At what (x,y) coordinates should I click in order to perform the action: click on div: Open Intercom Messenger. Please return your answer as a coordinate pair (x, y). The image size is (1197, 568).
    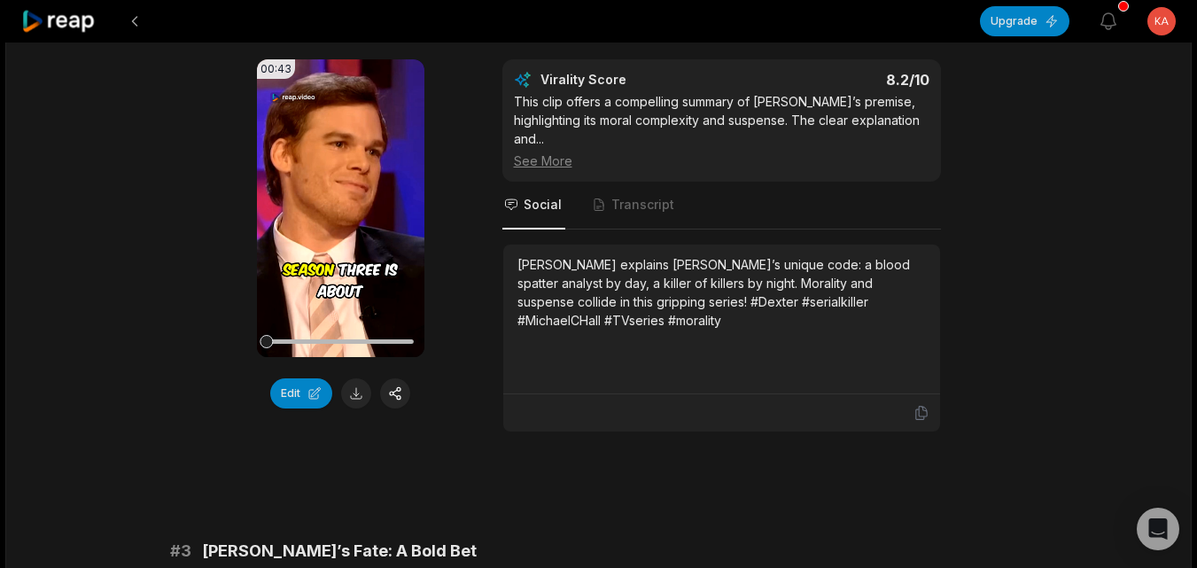
    Looking at the image, I should click on (1158, 529).